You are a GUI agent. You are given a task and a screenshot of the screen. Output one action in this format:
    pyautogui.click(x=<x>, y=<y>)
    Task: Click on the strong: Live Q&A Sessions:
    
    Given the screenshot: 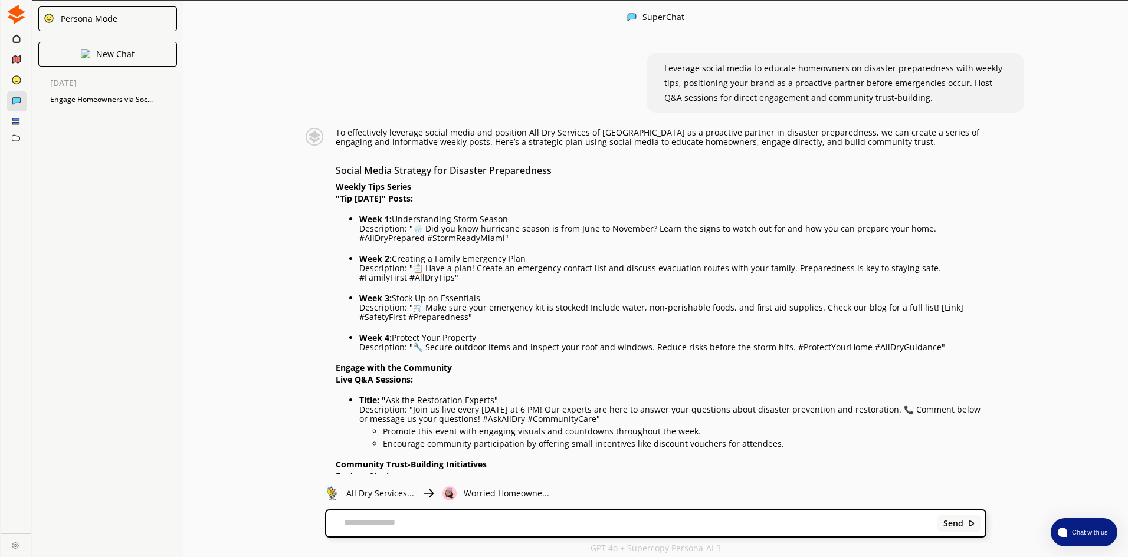 What is the action you would take?
    pyautogui.click(x=374, y=379)
    